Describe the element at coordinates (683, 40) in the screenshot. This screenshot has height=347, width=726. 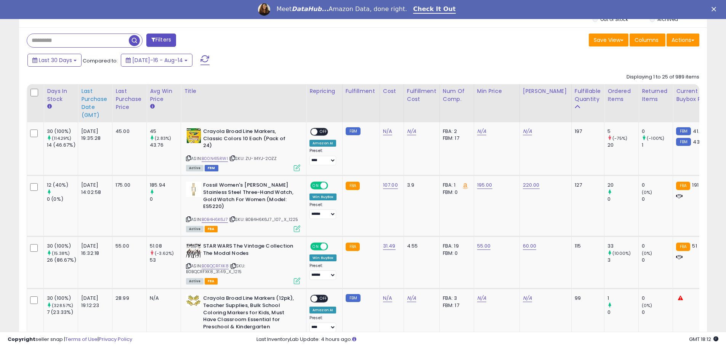
I see `button: Actions` at that location.